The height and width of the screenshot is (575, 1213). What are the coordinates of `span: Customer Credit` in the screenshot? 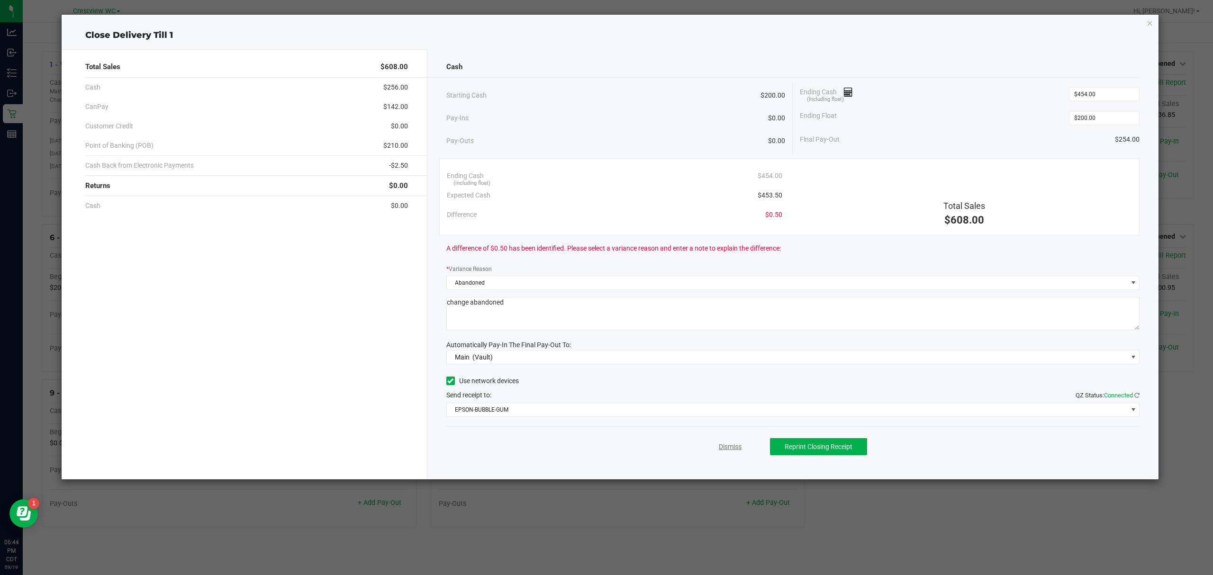 It's located at (109, 126).